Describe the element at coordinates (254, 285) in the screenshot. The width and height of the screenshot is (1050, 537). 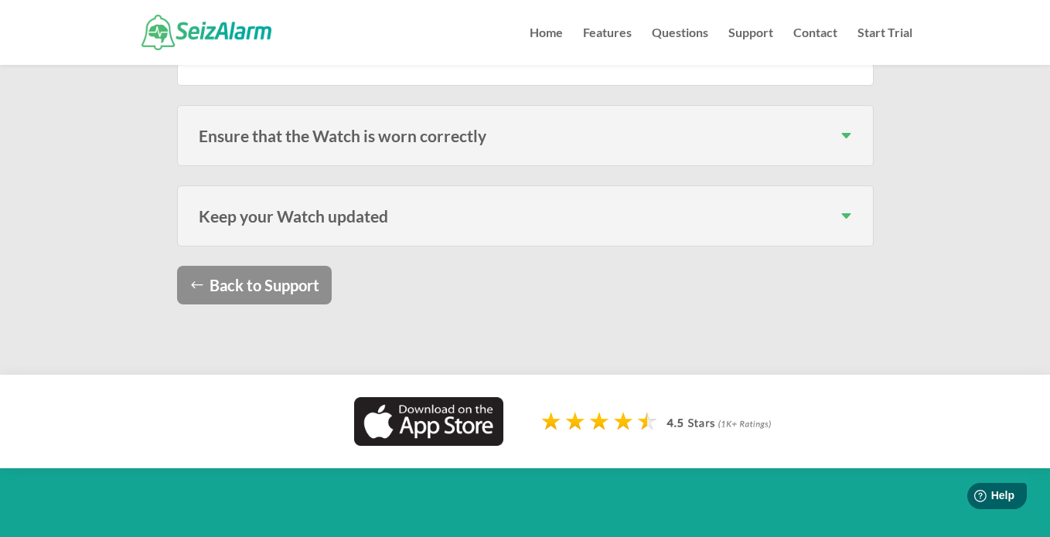
I see `a: Back to Support` at that location.